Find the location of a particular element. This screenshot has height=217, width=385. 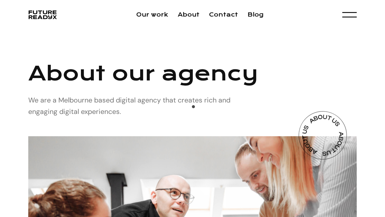

img: About Badge - Agencies X Webflow Template is located at coordinates (323, 135).